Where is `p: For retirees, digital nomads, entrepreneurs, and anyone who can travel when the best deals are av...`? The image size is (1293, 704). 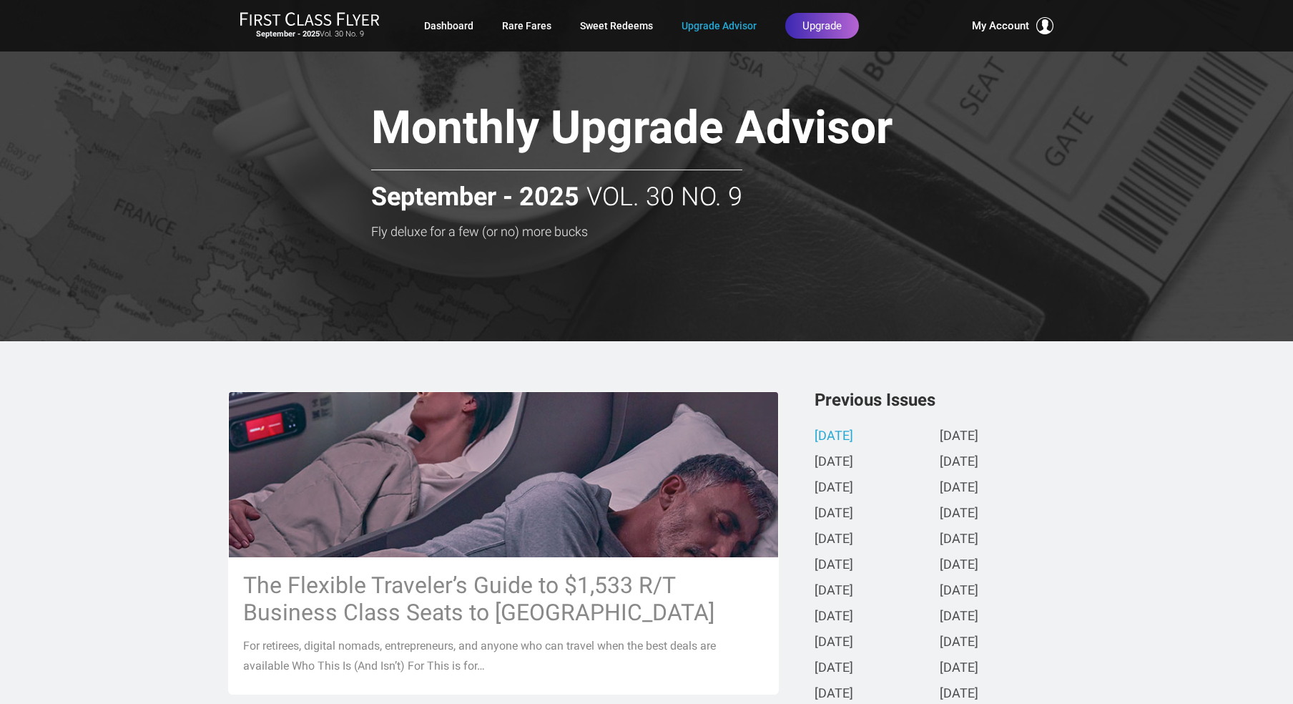
p: For retirees, digital nomads, entrepreneurs, and anyone who can travel when the best deals are av... is located at coordinates (504, 656).